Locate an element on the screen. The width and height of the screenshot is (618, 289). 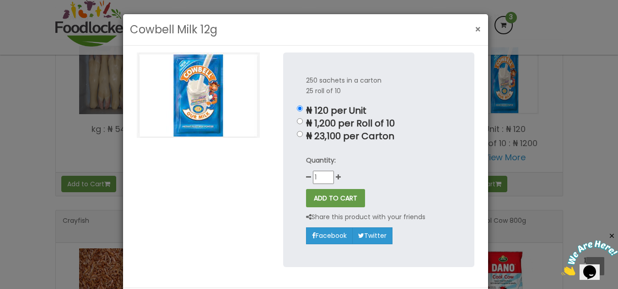
input: ₦ 23,100 per Carton is located at coordinates (300, 134).